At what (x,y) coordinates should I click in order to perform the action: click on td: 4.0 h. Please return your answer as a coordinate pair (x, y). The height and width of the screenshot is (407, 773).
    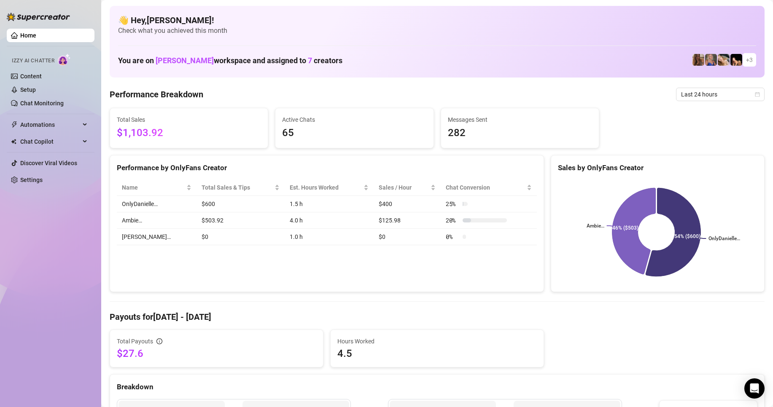
    Looking at the image, I should click on (329, 221).